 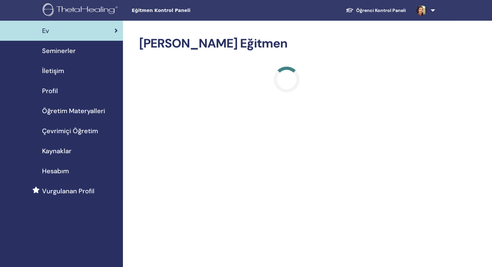 What do you see at coordinates (73, 111) in the screenshot?
I see `font: Öğretim Materyalleri` at bounding box center [73, 111].